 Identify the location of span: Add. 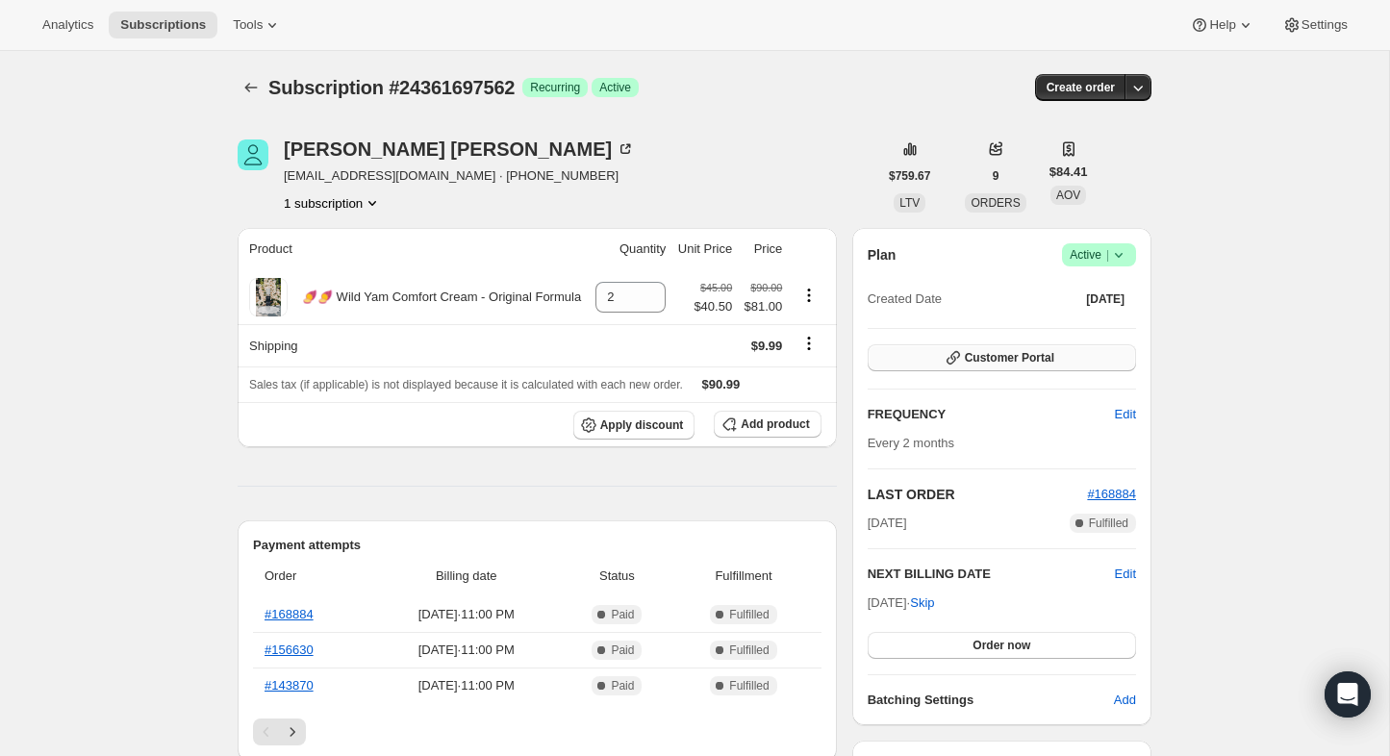
(1124, 700).